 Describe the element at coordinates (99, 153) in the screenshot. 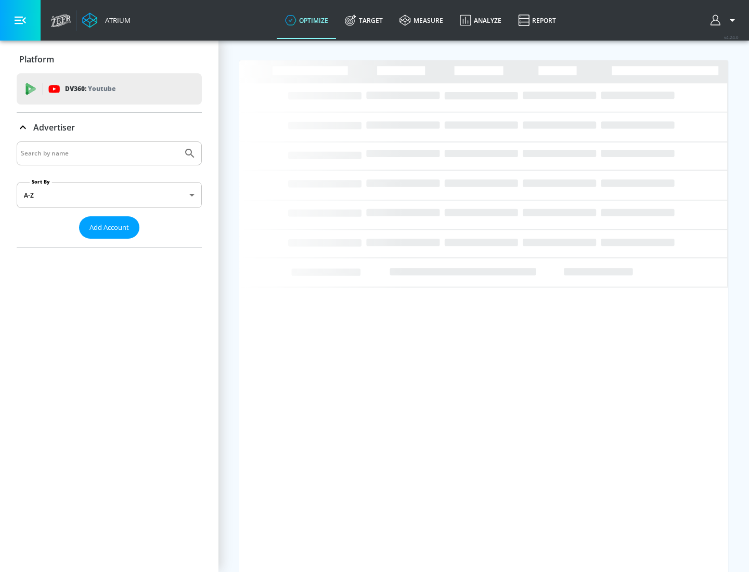

I see `input: Search by name` at that location.